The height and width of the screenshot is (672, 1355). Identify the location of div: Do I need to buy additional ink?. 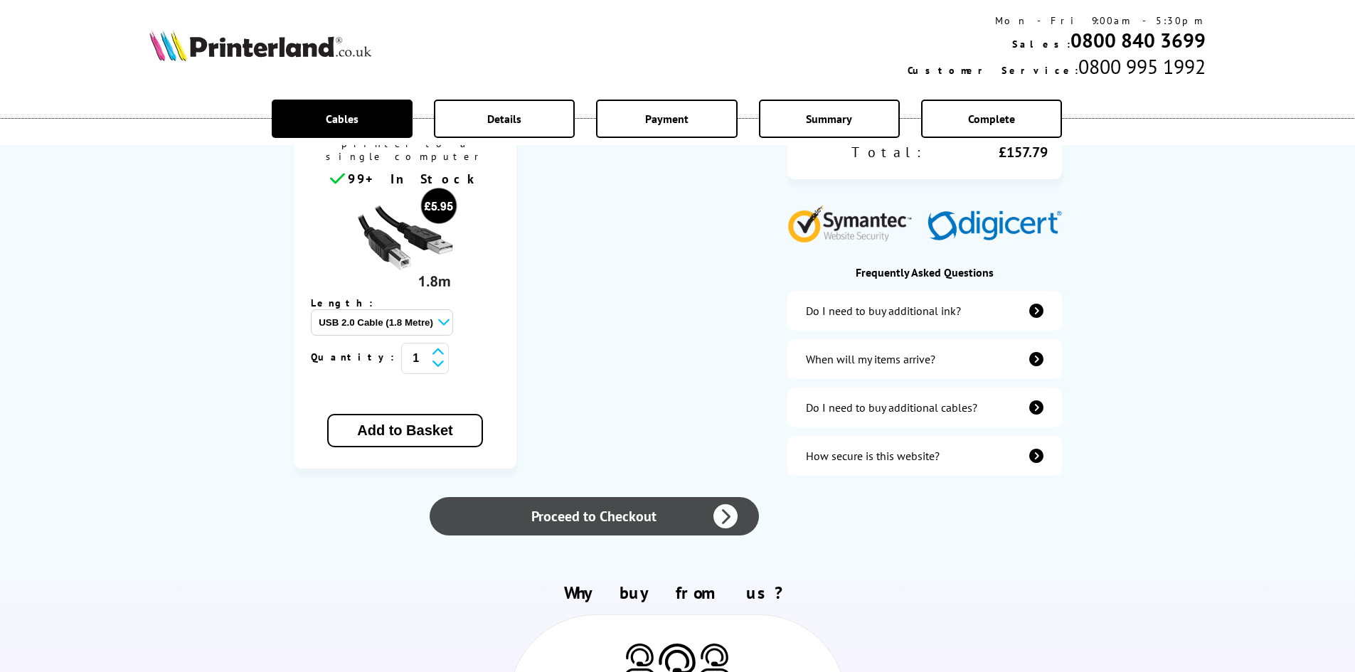
(883, 311).